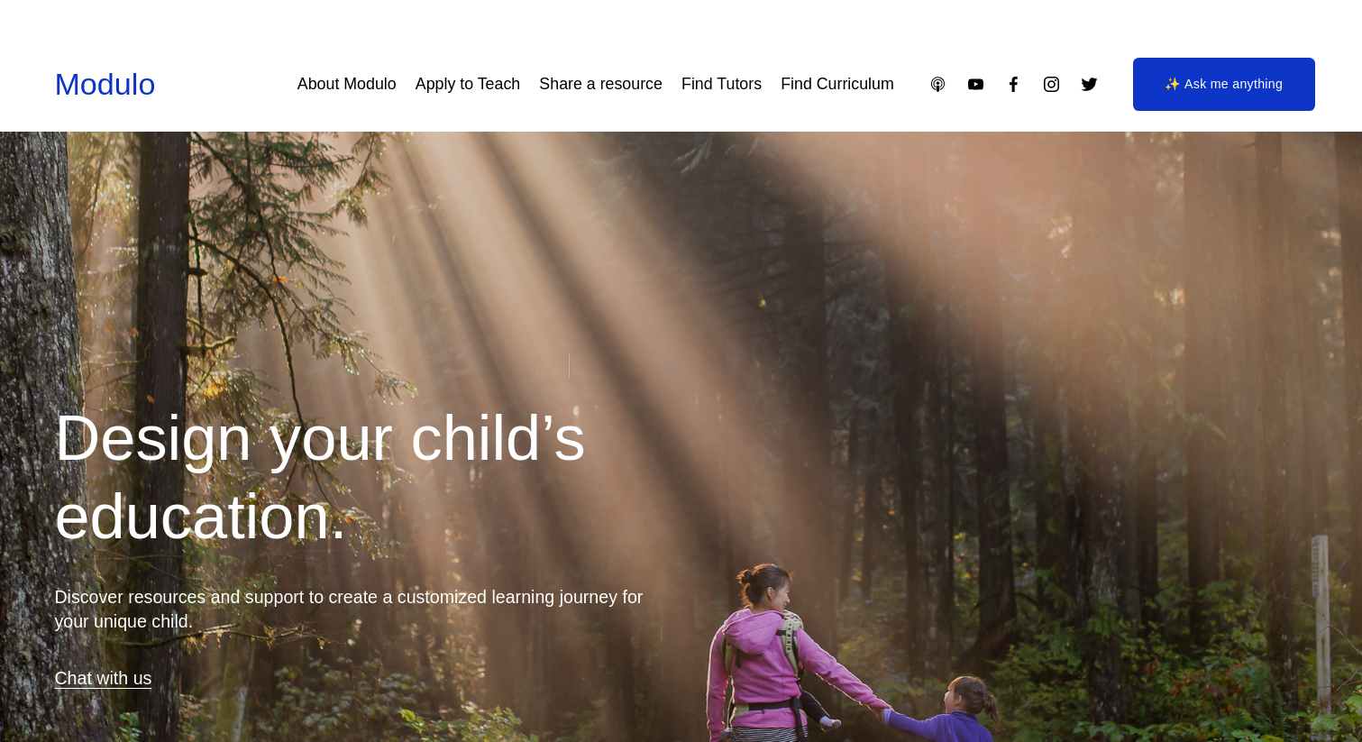  Describe the element at coordinates (105, 84) in the screenshot. I see `a: Modulo` at that location.